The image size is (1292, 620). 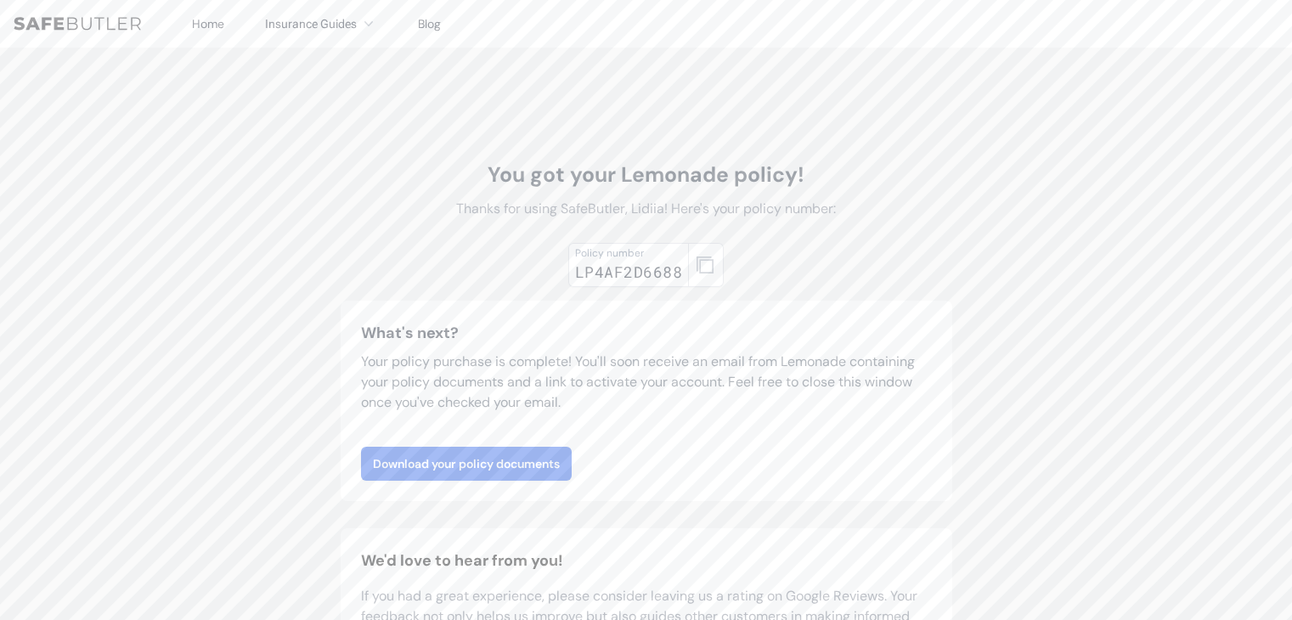 I want to click on a: Home, so click(x=208, y=24).